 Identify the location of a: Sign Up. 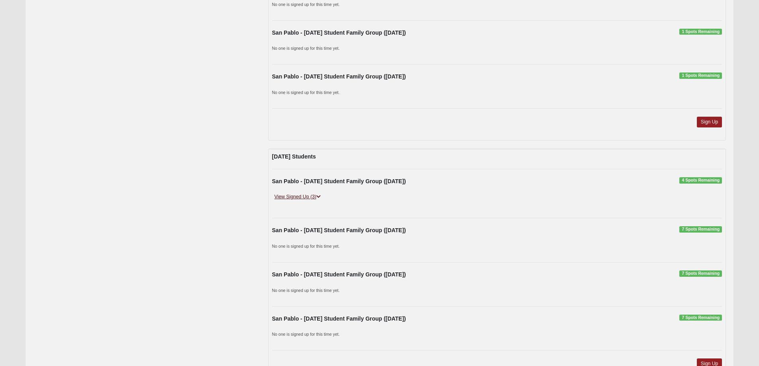
(709, 122).